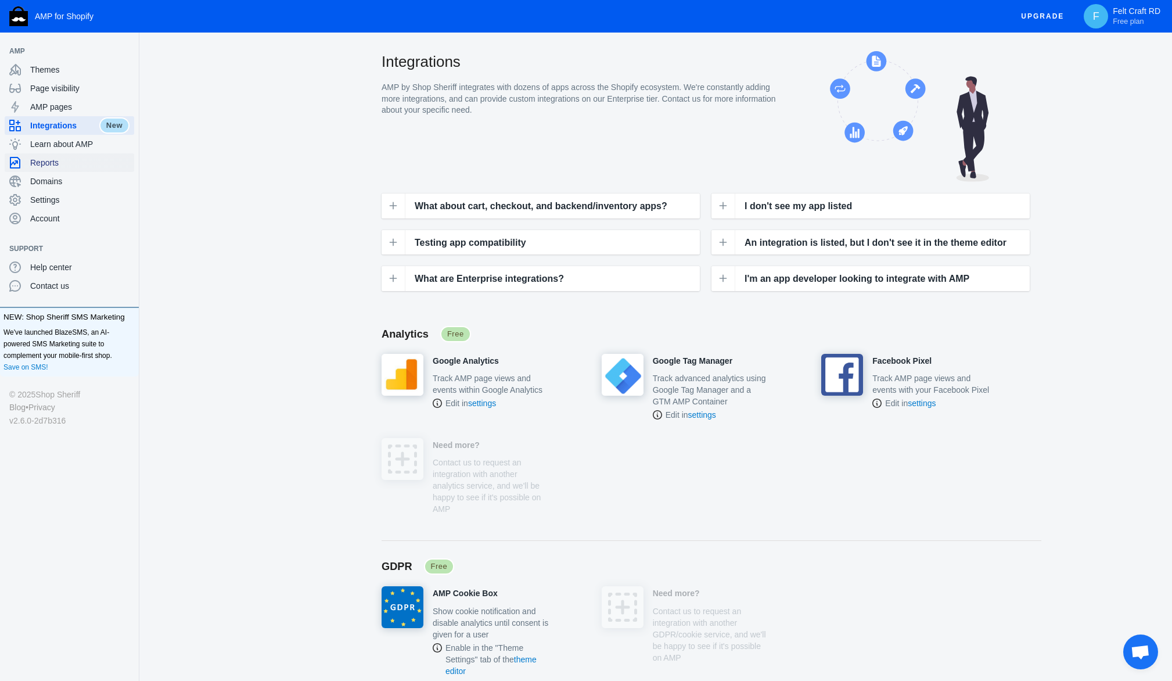 The image size is (1172, 681). What do you see at coordinates (69, 107) in the screenshot?
I see `a: AMP pages` at bounding box center [69, 107].